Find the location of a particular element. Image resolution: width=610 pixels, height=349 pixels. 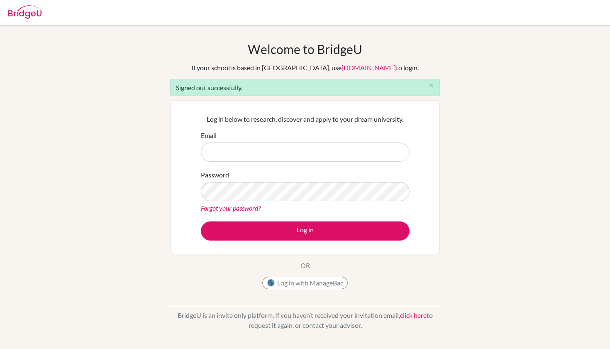

p: BridgeU is an invite only platform. If you haven’t received your invitation email, to request it ... is located at coordinates (305, 320).